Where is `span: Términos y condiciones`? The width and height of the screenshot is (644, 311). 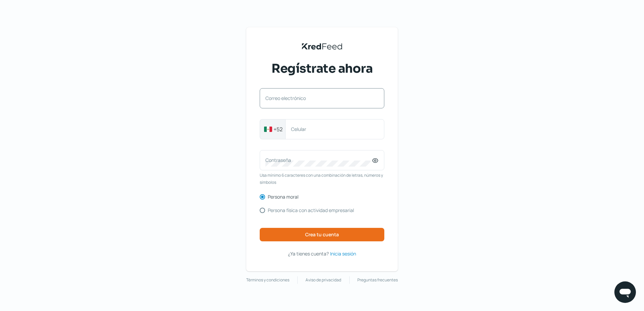 span: Términos y condiciones is located at coordinates (268, 280).